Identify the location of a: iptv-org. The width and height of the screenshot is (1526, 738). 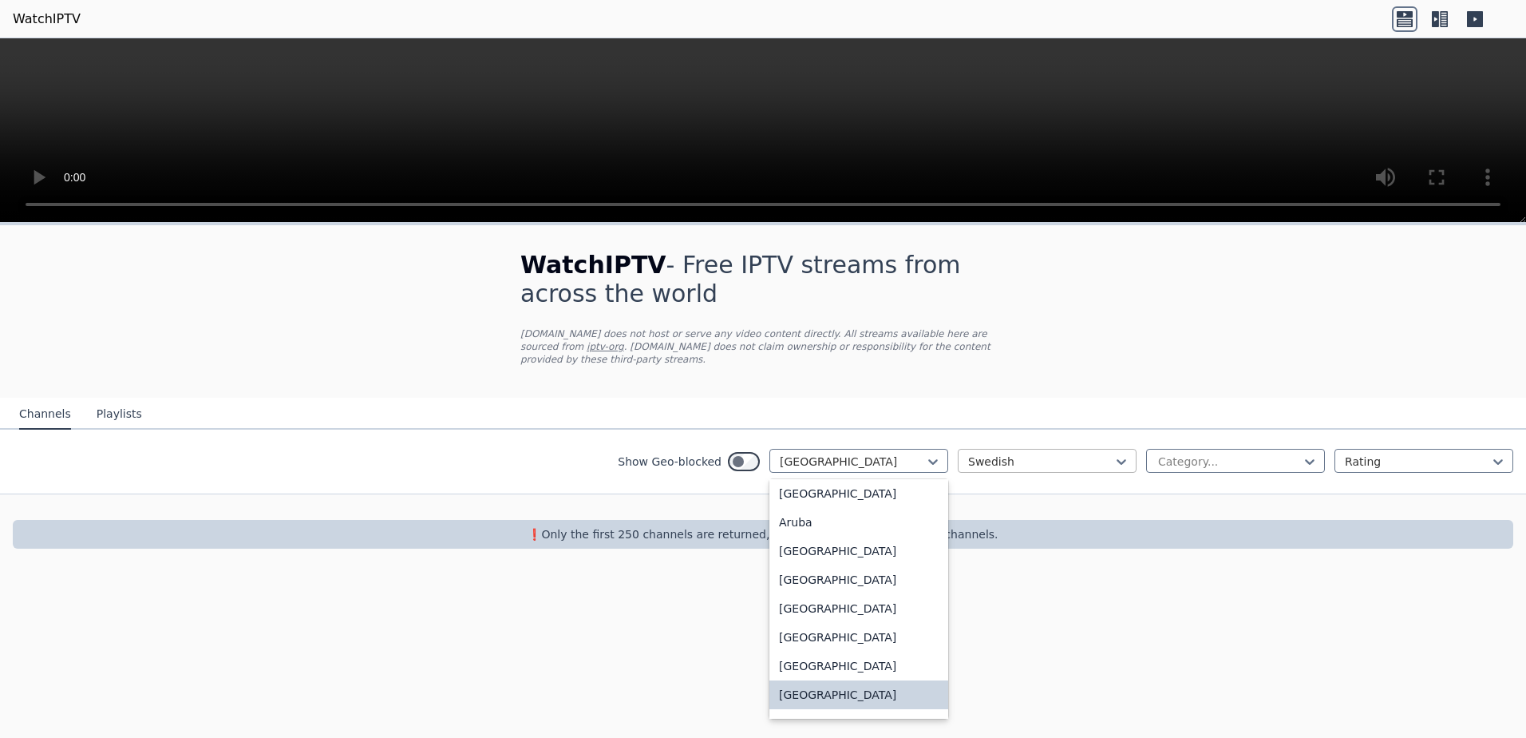
(605, 346).